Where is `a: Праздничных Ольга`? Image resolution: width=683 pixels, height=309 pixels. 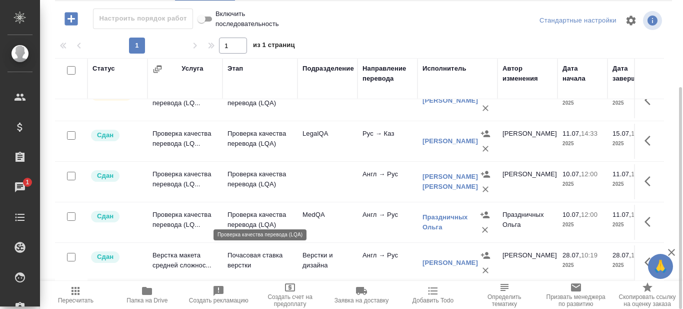
a: Праздничных Ольга is located at coordinates (445, 222).